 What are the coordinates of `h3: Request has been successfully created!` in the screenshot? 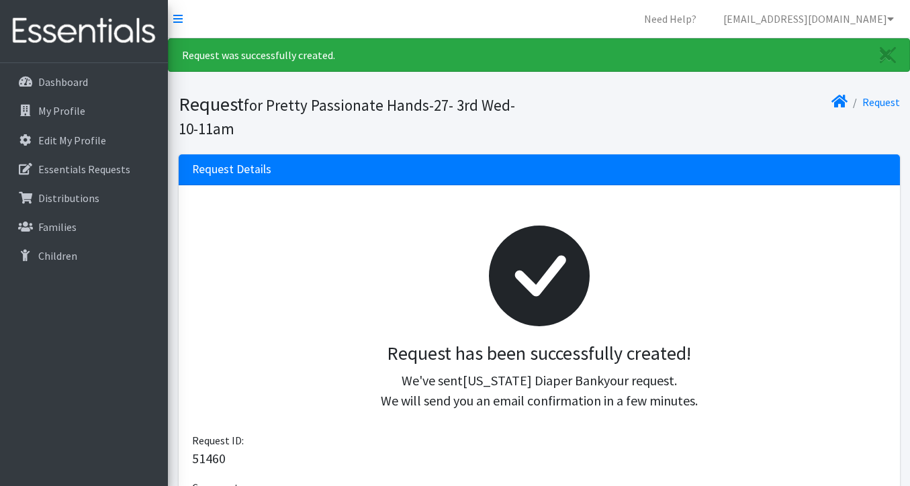 It's located at (539, 354).